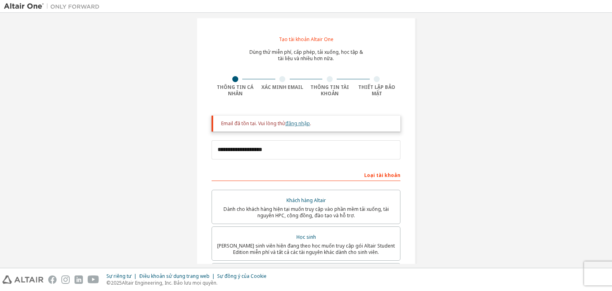 Image resolution: width=612 pixels, height=291 pixels. I want to click on font: 2025, so click(116, 282).